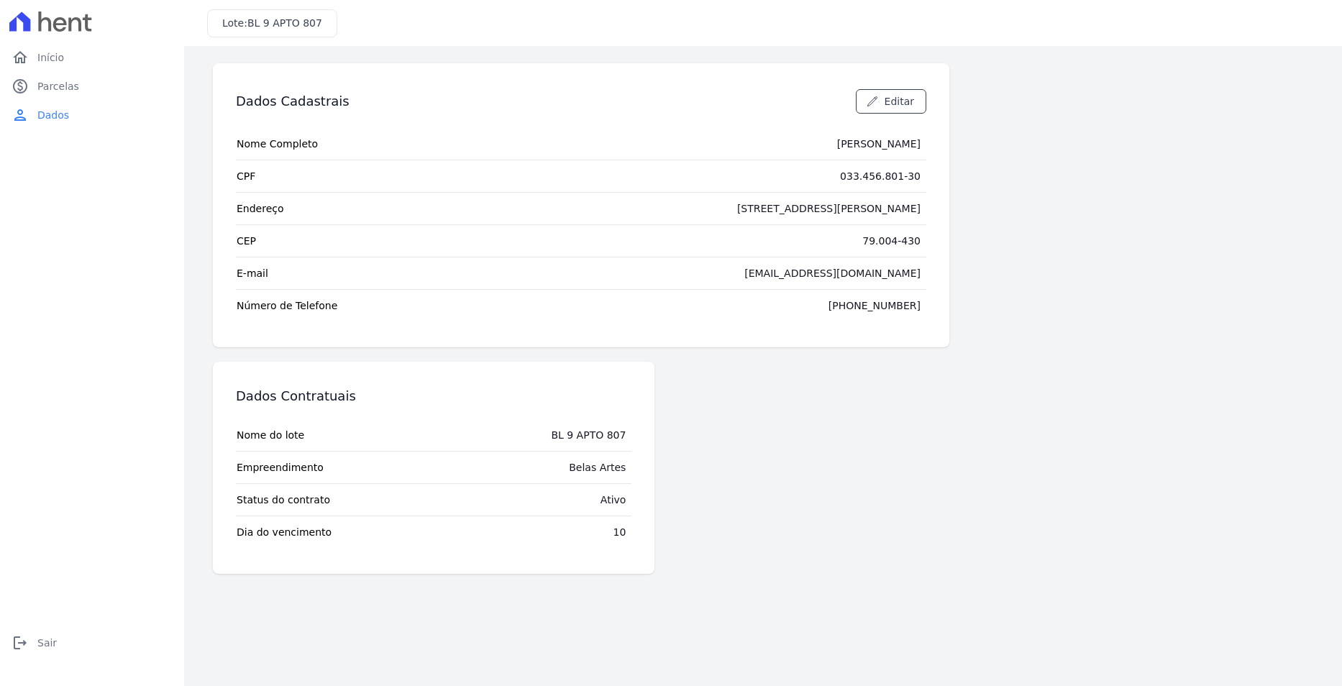 The image size is (1342, 686). Describe the element at coordinates (891, 241) in the screenshot. I see `div: 79.004-430` at that location.